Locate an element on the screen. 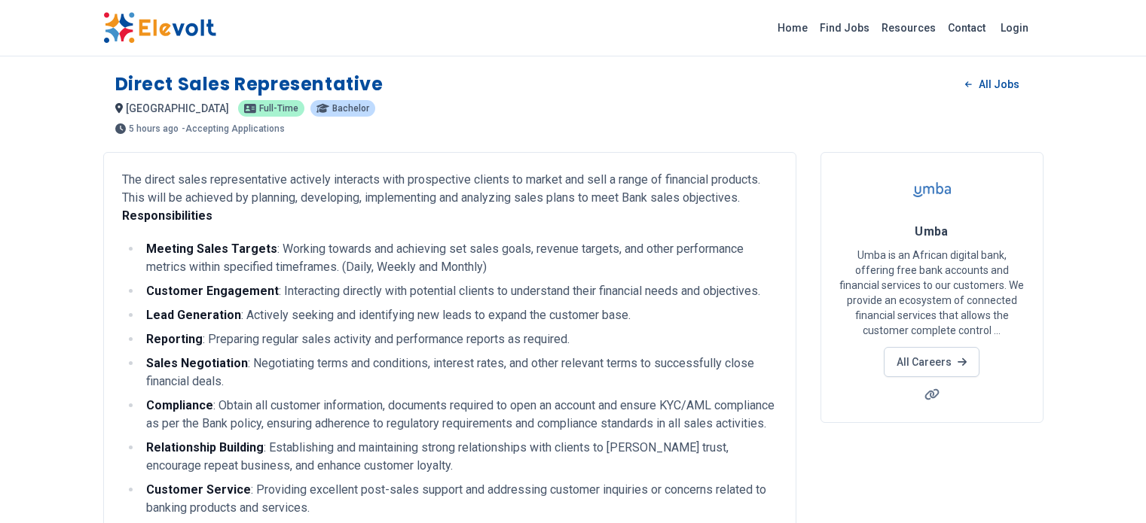  li: : Providing excellent post-sales support and addressing customer inquiries or concerns related to... is located at coordinates (459, 499).